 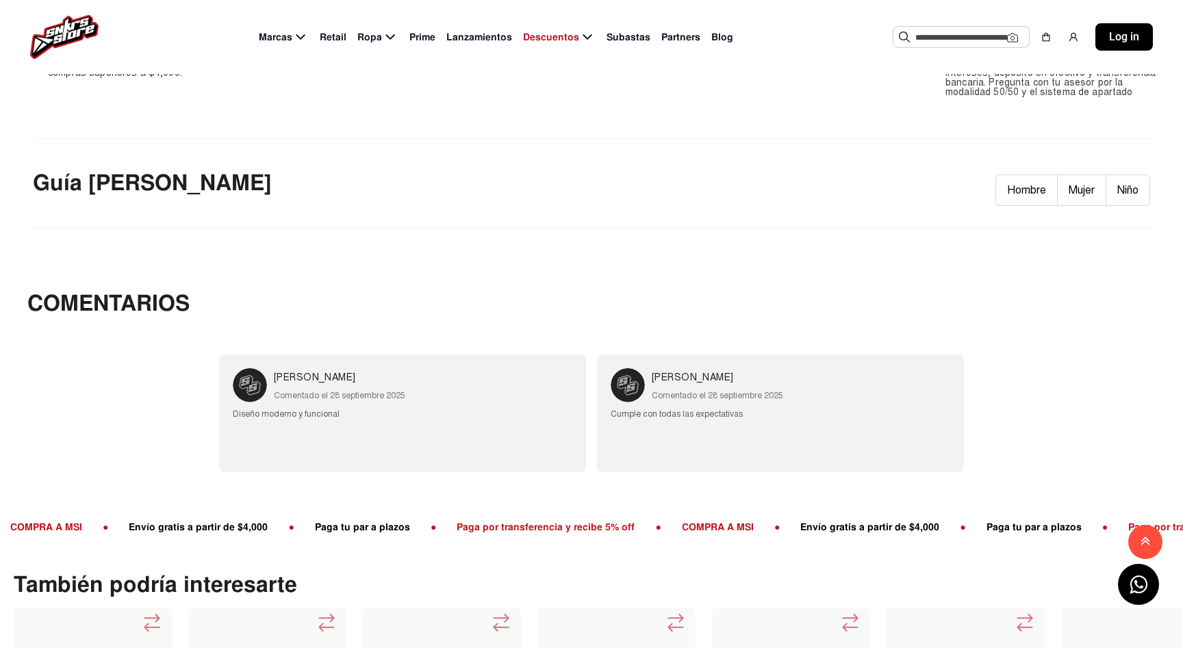 I want to click on span: Subastas, so click(x=629, y=37).